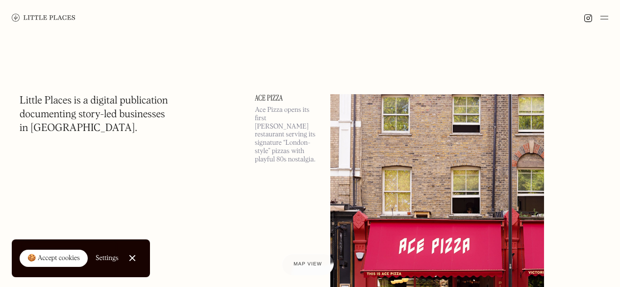  I want to click on a: 🍪 Accept cookies, so click(53, 258).